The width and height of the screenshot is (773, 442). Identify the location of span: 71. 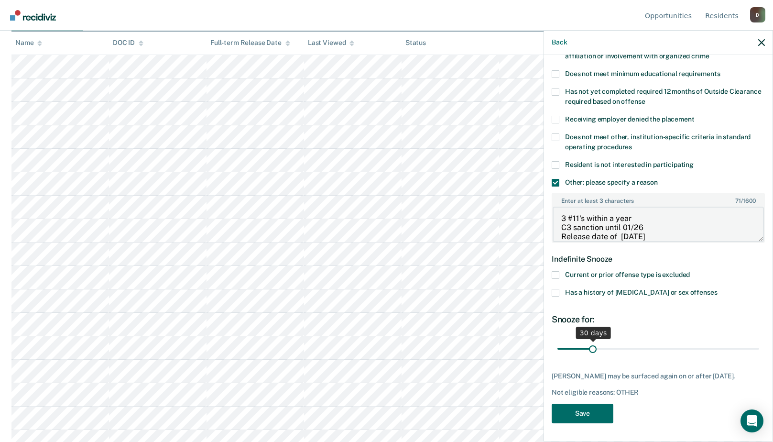
(738, 201).